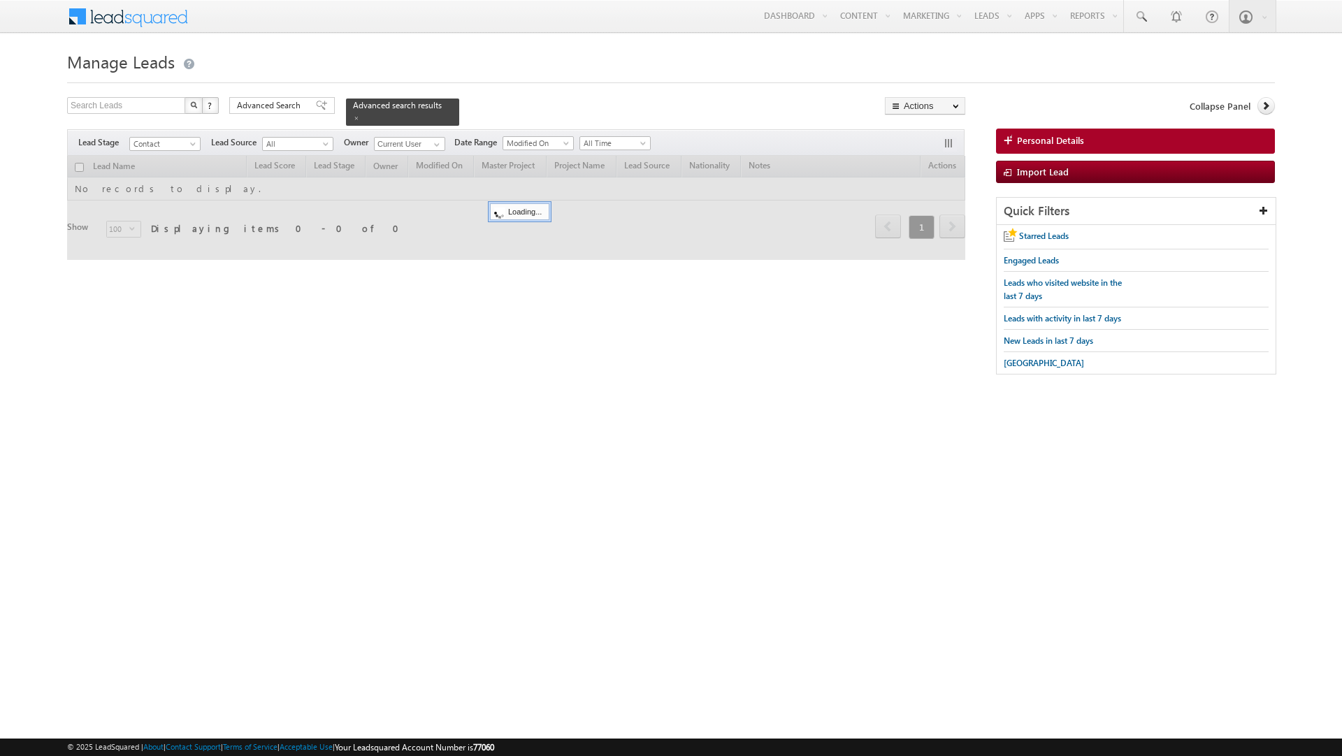 Image resolution: width=1342 pixels, height=756 pixels. What do you see at coordinates (270, 106) in the screenshot?
I see `span: Advanced Search` at bounding box center [270, 106].